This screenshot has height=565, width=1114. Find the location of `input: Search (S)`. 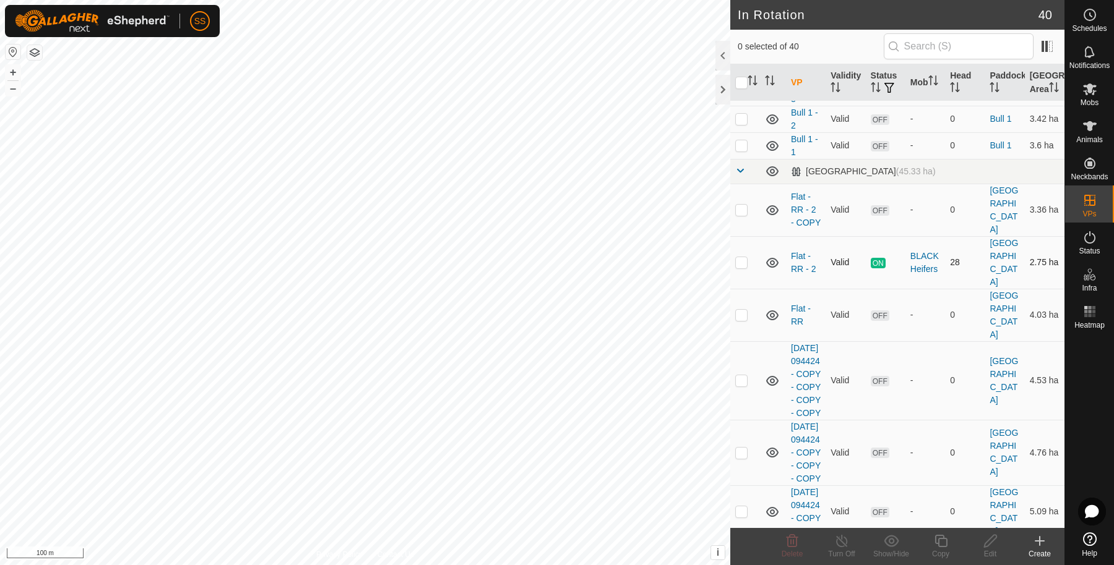

input: Search (S) is located at coordinates (958, 46).